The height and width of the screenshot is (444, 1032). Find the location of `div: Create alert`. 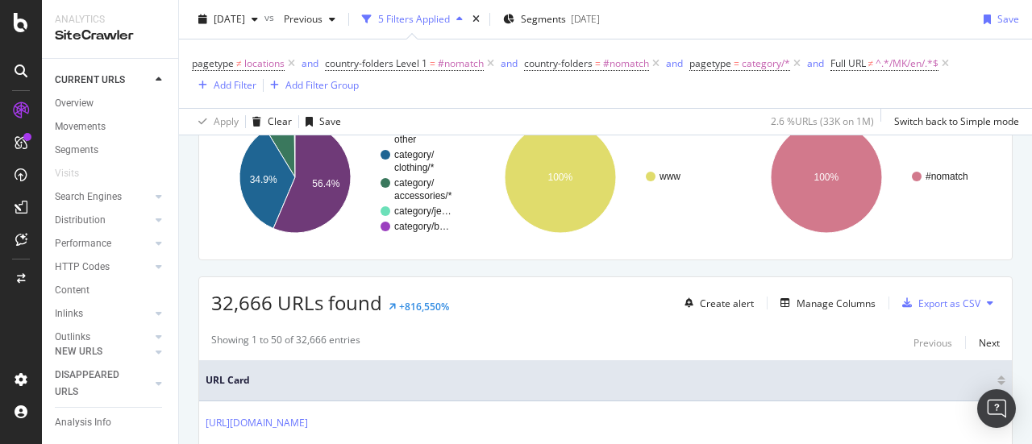

div: Create alert is located at coordinates (726, 303).